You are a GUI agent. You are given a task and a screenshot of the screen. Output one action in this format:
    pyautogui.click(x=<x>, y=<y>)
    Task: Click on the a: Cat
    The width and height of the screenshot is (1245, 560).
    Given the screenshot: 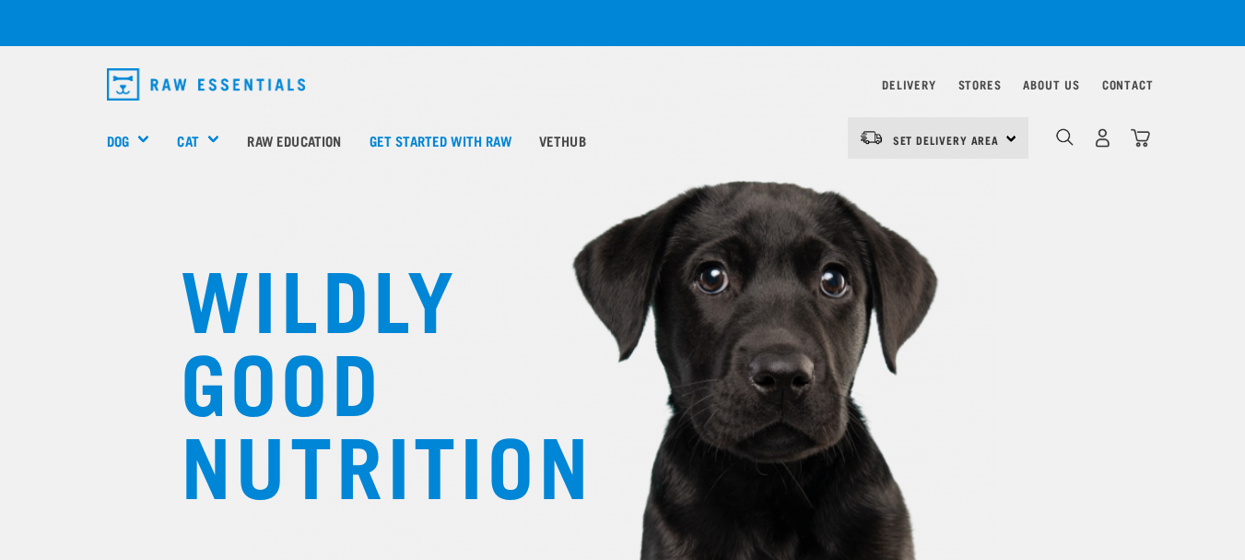 What is the action you would take?
    pyautogui.click(x=187, y=140)
    